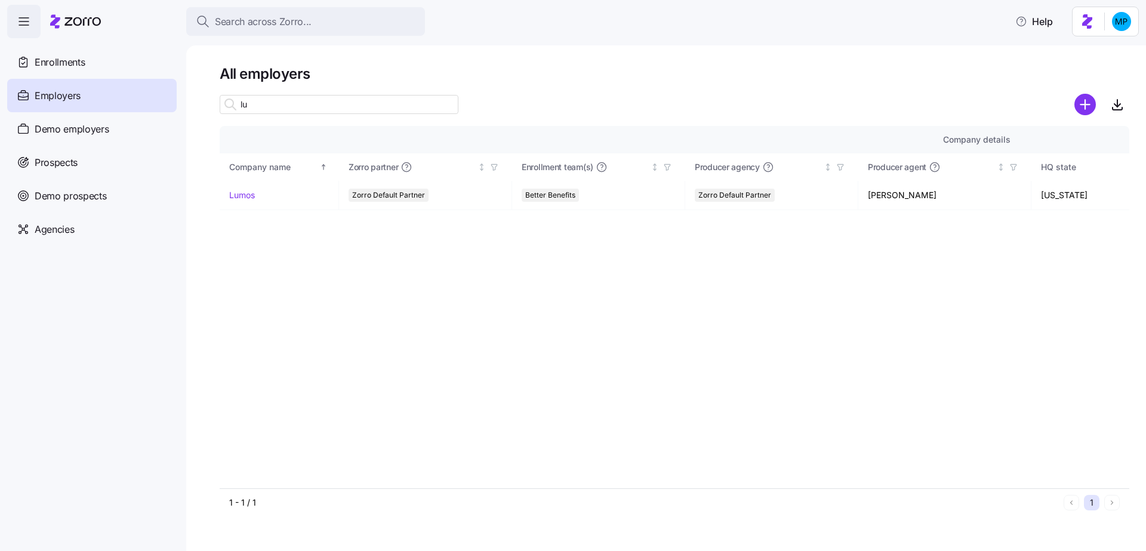 The image size is (1146, 551). What do you see at coordinates (1033, 21) in the screenshot?
I see `span: Help` at bounding box center [1033, 21].